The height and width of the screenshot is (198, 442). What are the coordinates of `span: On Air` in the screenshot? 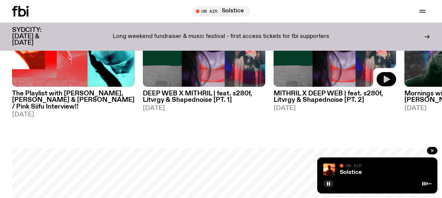 It's located at (354, 165).